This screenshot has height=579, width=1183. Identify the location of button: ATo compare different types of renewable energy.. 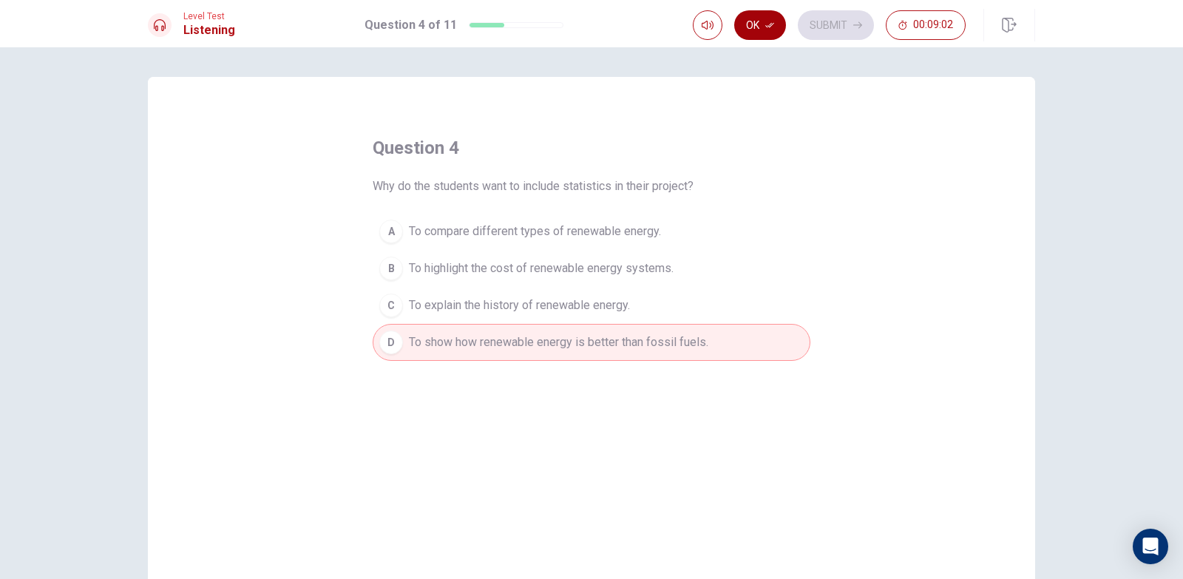
(591, 231).